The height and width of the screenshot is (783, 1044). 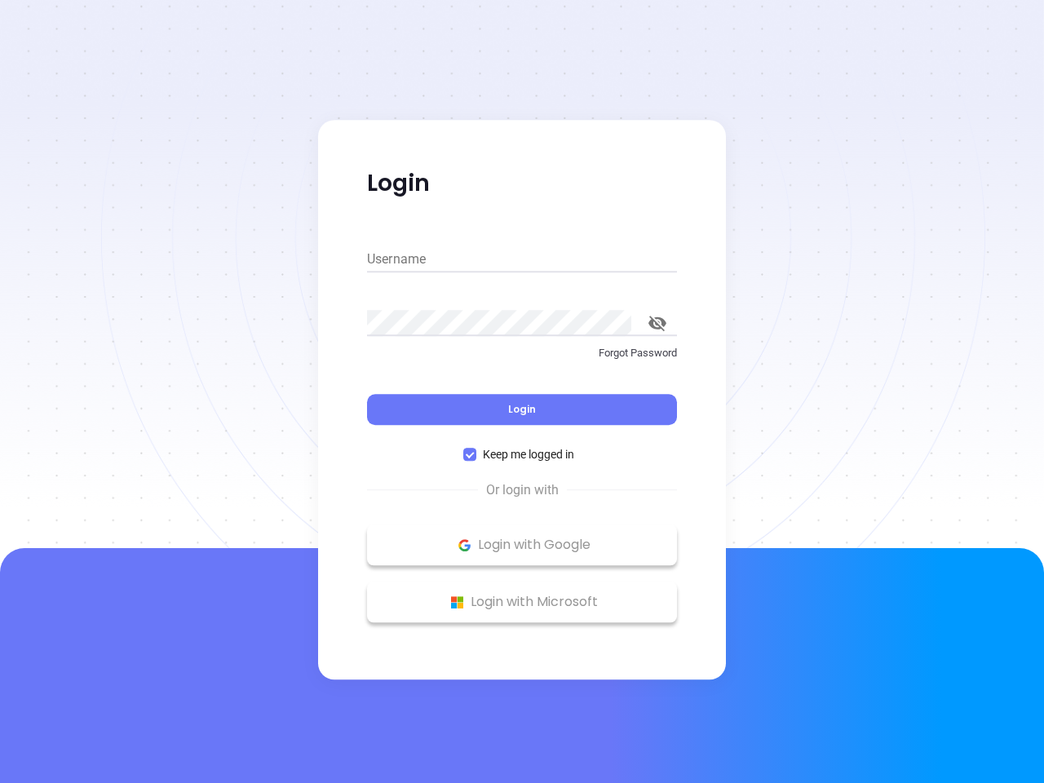 What do you see at coordinates (529, 454) in the screenshot?
I see `span: Keep me logged in` at bounding box center [529, 454].